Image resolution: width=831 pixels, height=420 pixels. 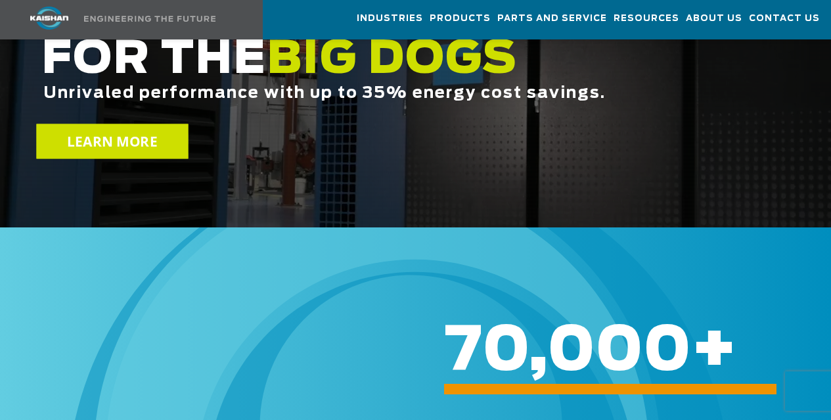 What do you see at coordinates (112, 141) in the screenshot?
I see `span: LEARN MORE` at bounding box center [112, 141].